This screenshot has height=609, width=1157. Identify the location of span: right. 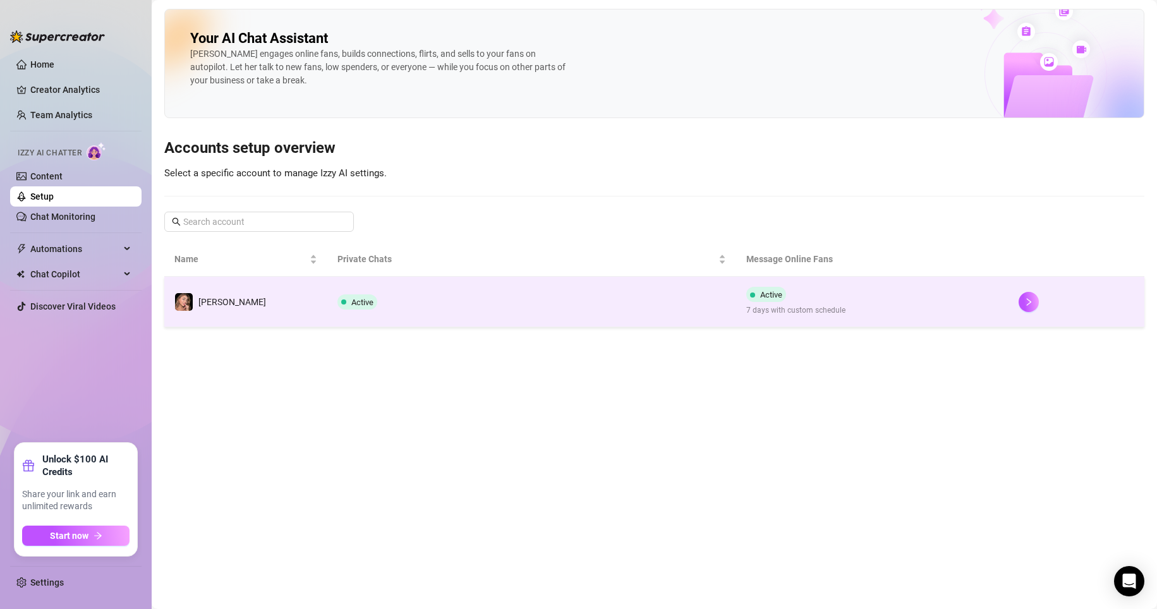
(1029, 302).